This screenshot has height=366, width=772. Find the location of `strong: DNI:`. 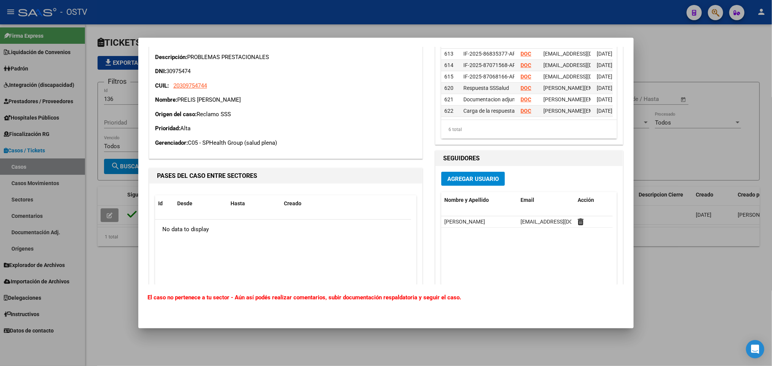

strong: DNI: is located at coordinates (160, 71).